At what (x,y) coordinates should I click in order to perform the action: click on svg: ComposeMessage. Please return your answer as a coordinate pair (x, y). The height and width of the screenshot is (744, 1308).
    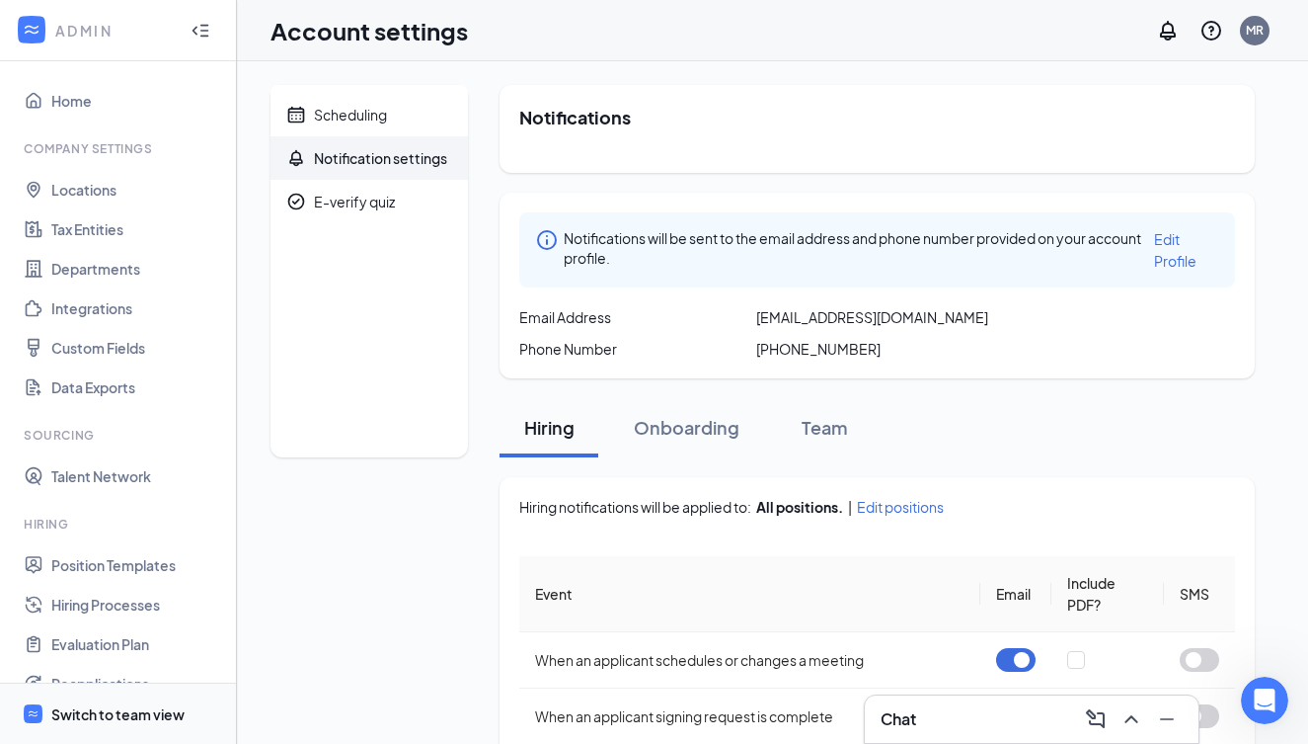
    Looking at the image, I should click on (1096, 719).